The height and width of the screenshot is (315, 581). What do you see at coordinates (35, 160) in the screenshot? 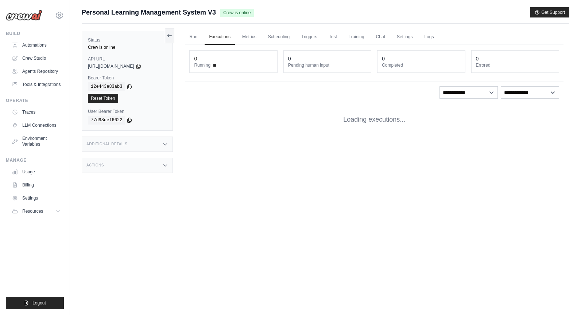
I see `div: Manage` at bounding box center [35, 160].